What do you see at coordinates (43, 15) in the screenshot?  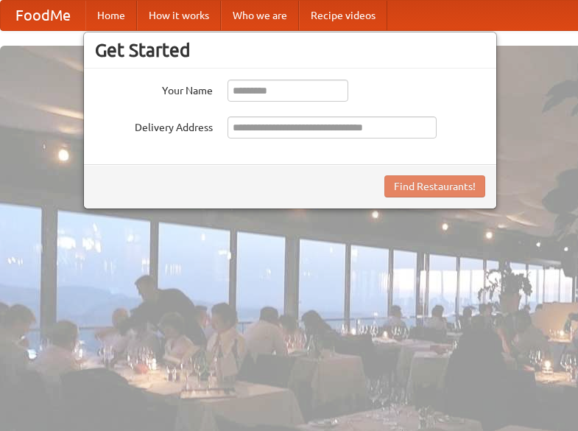 I see `a: FoodMe` at bounding box center [43, 15].